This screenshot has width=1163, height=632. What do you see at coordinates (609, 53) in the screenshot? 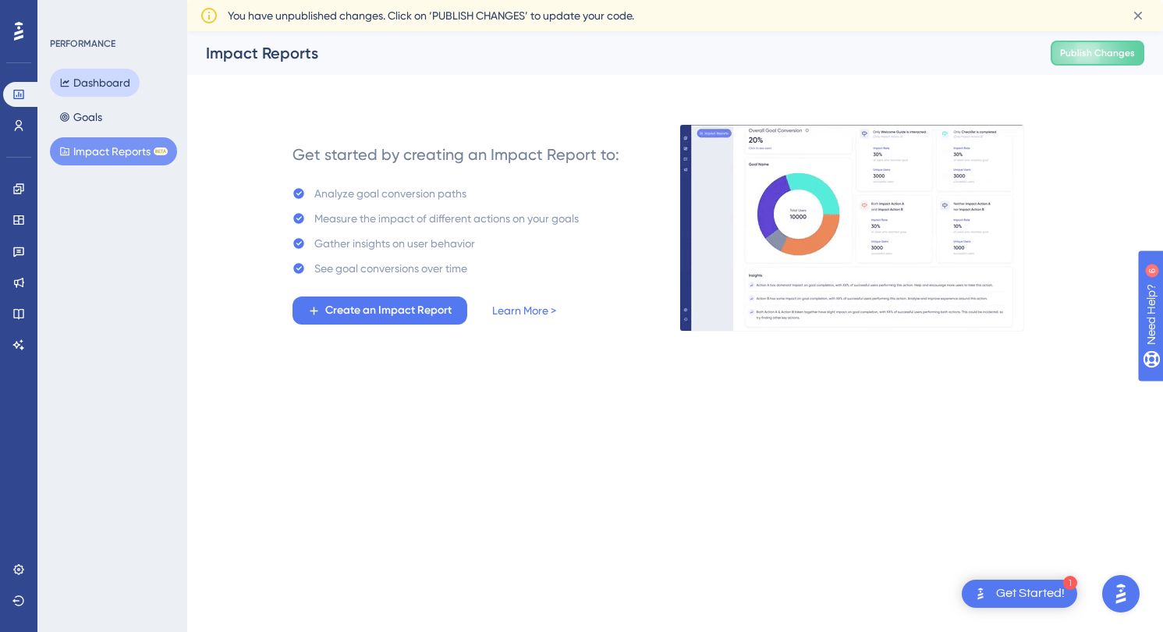
I see `div: Impact Reports` at bounding box center [609, 53].